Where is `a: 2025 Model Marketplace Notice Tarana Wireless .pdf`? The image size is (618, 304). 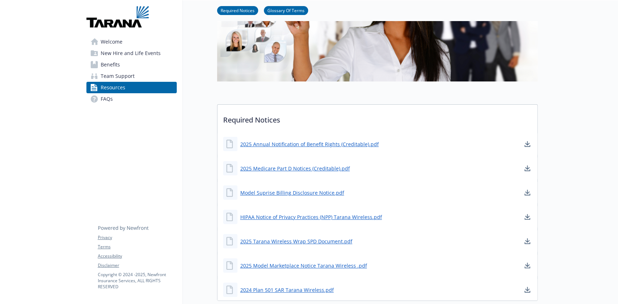
a: 2025 Model Marketplace Notice Tarana Wireless .pdf is located at coordinates (304, 265).